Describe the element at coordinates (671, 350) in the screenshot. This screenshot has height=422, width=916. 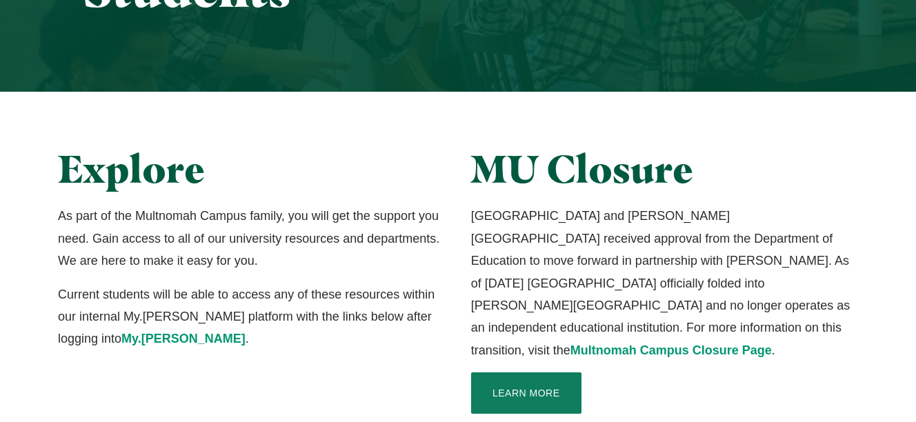
I see `a: Multnomah Campus Closure Page` at that location.